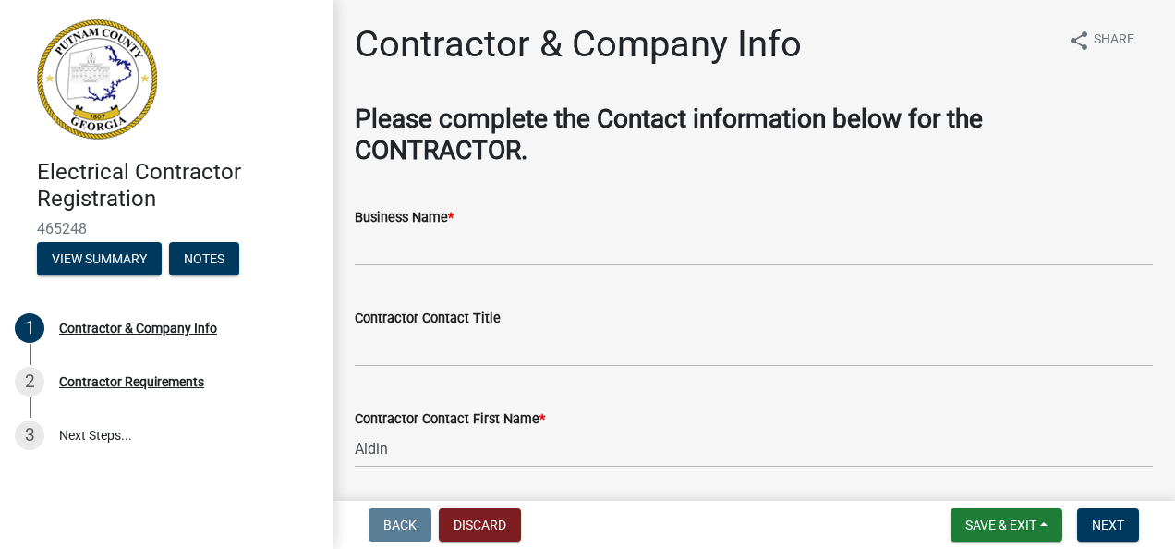 The image size is (1175, 549). What do you see at coordinates (450, 419) in the screenshot?
I see `label: Contractor Contact First Name` at bounding box center [450, 419].